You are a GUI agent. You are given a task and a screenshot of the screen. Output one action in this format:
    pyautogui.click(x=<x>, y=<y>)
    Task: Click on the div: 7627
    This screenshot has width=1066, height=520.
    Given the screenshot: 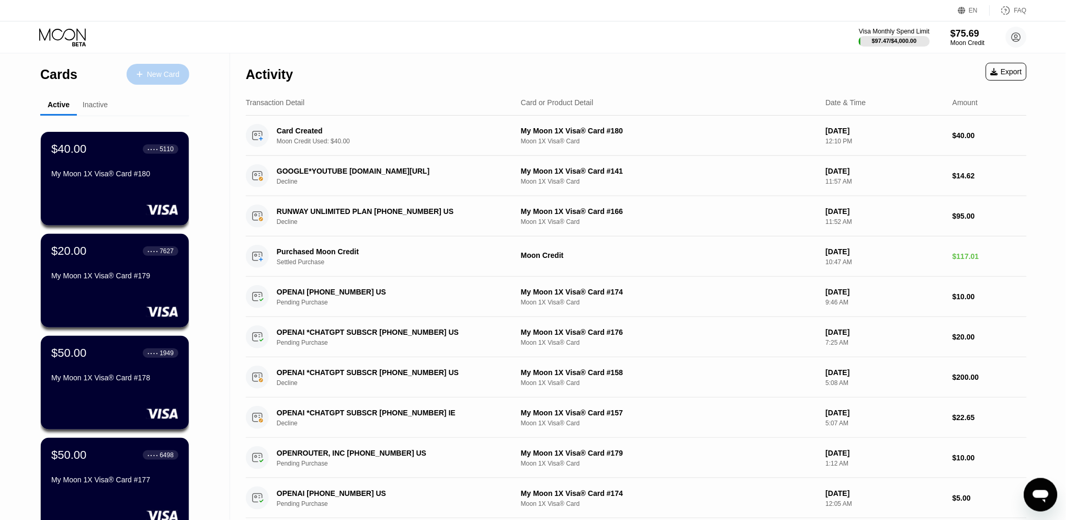 What is the action you would take?
    pyautogui.click(x=166, y=251)
    